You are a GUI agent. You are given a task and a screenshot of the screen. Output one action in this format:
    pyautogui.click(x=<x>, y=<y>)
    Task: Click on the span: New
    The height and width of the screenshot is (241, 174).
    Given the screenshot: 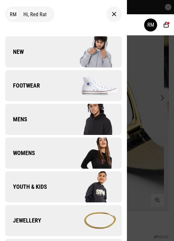 What is the action you would take?
    pyautogui.click(x=14, y=52)
    